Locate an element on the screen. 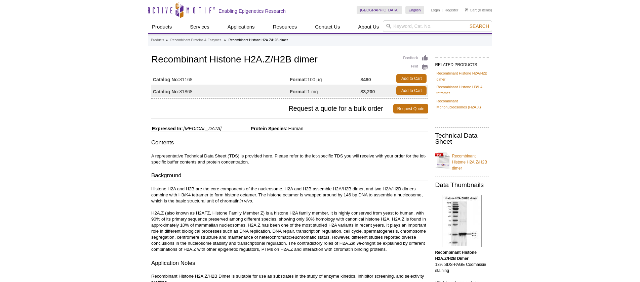 The image size is (640, 282). span: Protein Species: is located at coordinates (255, 129).